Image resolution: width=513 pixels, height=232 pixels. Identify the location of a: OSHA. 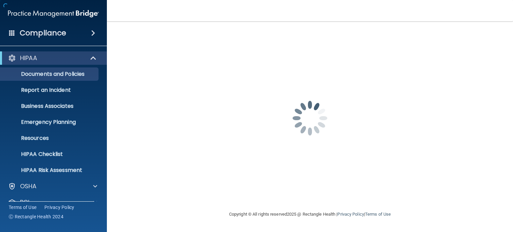
(52, 187).